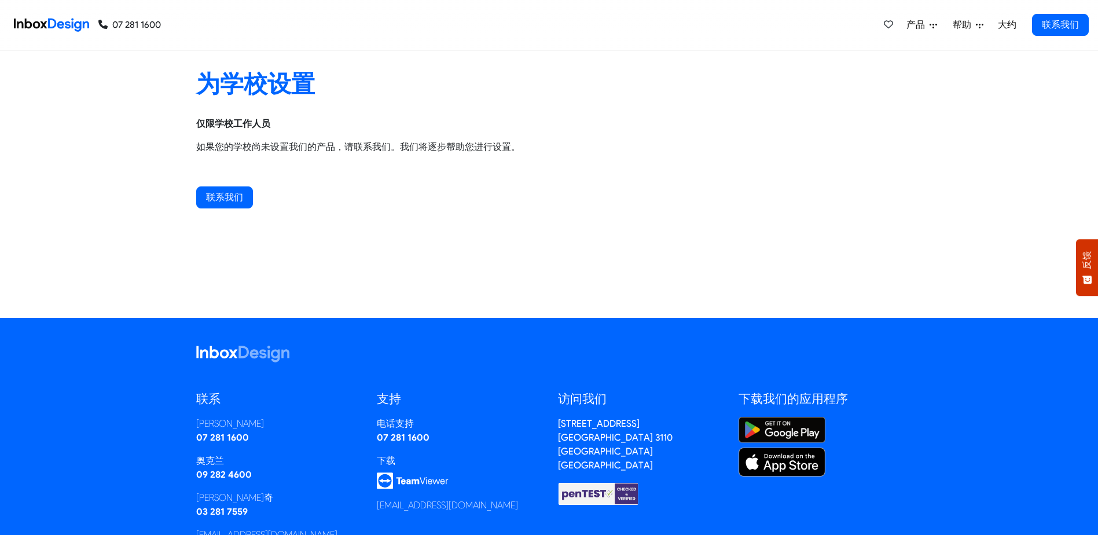  Describe the element at coordinates (222, 511) in the screenshot. I see `a: 03 281 7559` at that location.